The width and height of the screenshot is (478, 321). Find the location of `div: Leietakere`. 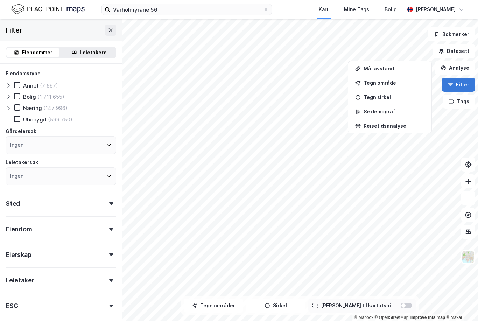

div: Leietakere is located at coordinates (93, 53).